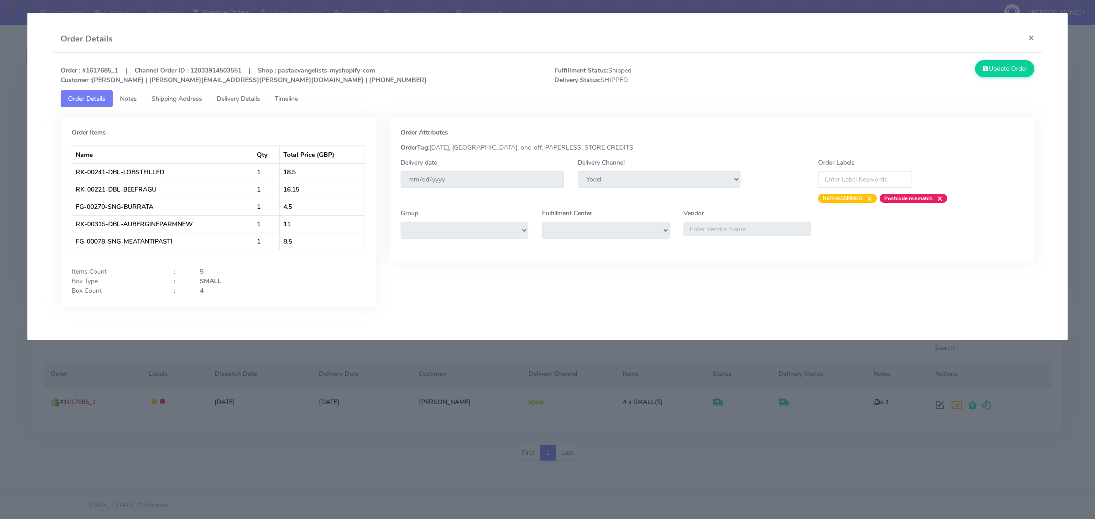  Describe the element at coordinates (409, 213) in the screenshot. I see `label: Group` at that location.